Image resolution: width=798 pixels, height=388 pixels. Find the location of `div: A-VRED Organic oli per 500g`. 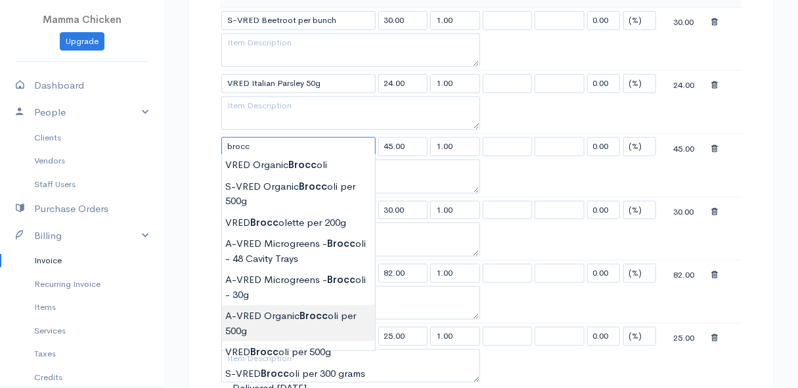

div: A-VRED Organic oli per 500g is located at coordinates (298, 323).